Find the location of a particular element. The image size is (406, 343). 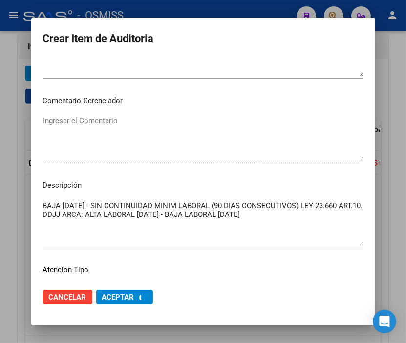

button: Aceptar is located at coordinates (125, 297).